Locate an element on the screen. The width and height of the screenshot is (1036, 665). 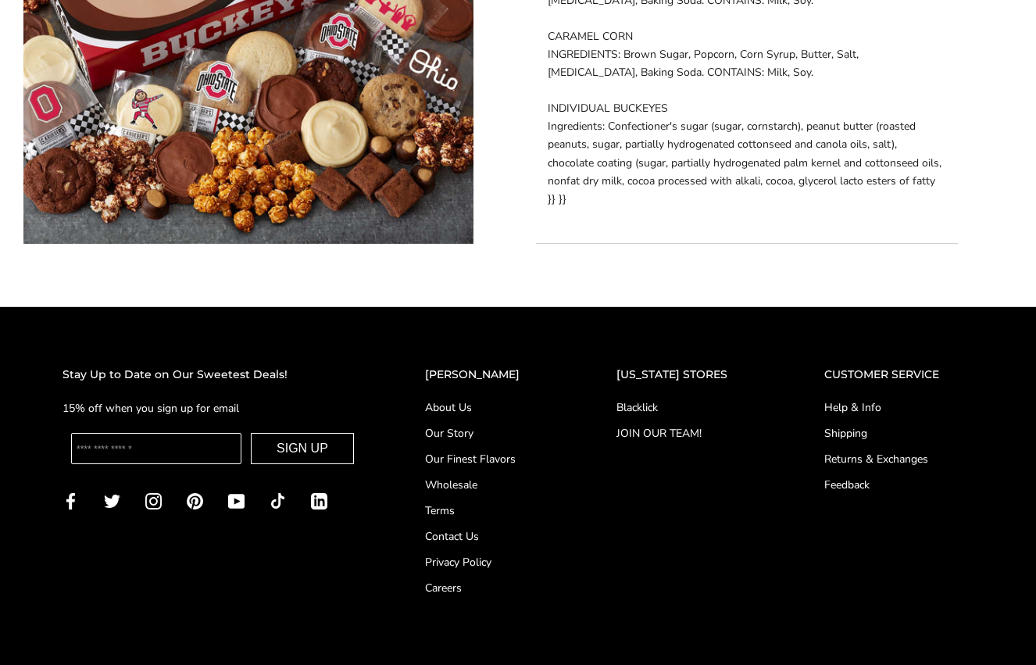
a: Facebook is located at coordinates (70, 500).